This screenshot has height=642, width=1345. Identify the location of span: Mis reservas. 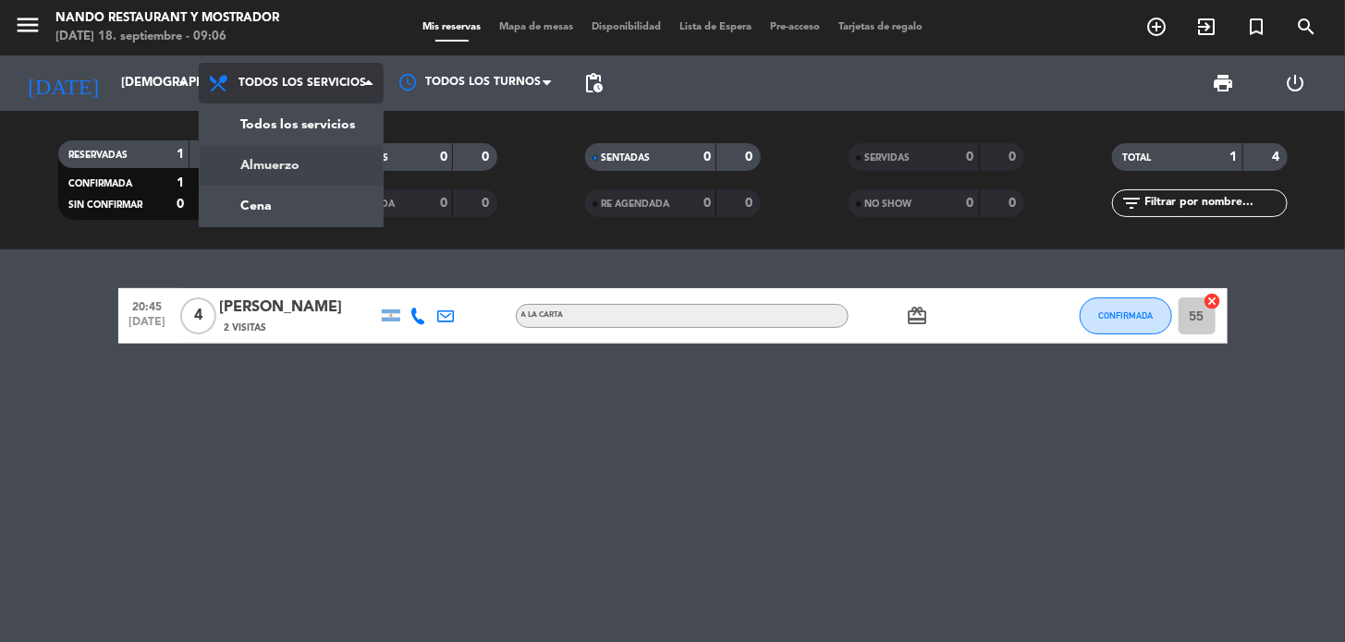
(451, 27).